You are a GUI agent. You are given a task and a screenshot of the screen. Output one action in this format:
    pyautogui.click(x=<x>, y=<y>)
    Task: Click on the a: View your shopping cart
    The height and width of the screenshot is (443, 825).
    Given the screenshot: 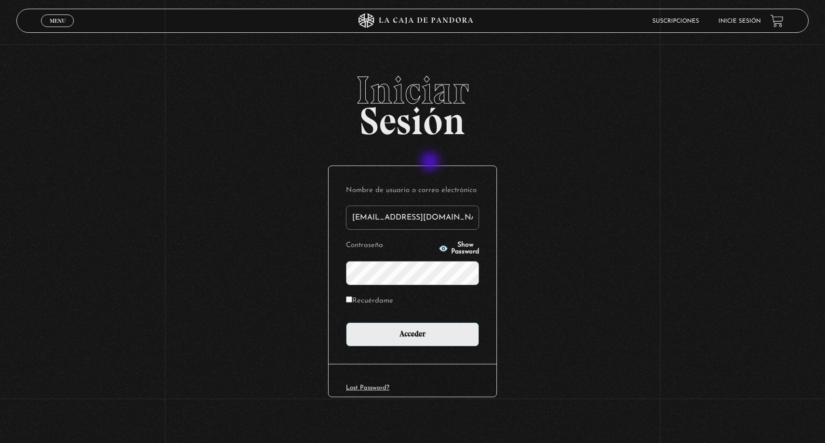 What is the action you would take?
    pyautogui.click(x=776, y=21)
    